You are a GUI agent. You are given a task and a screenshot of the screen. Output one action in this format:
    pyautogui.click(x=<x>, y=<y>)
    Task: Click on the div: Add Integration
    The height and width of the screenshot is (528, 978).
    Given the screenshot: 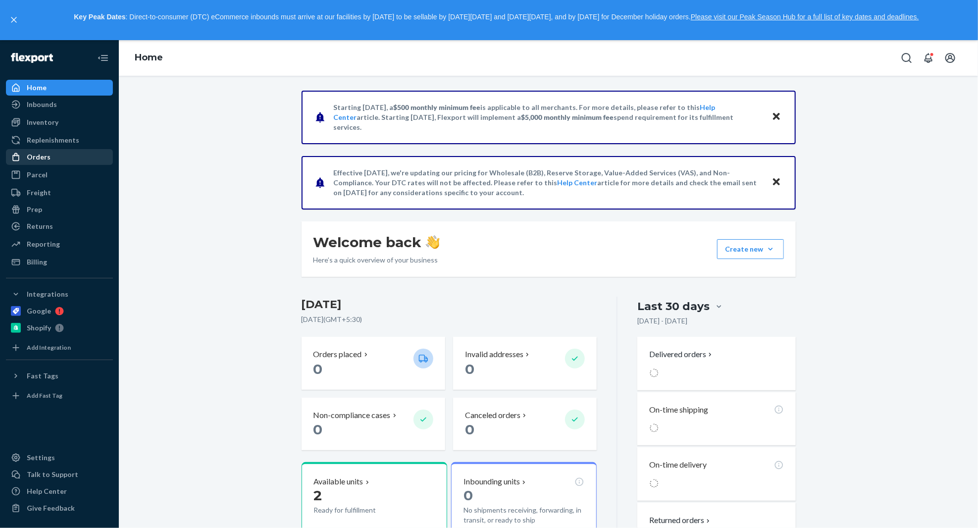 What is the action you would take?
    pyautogui.click(x=49, y=347)
    